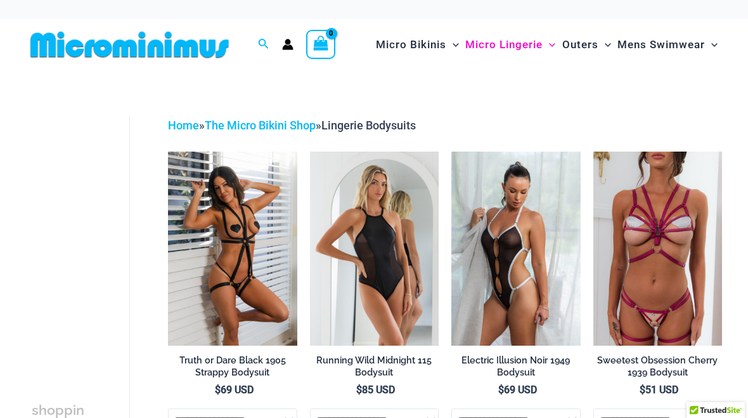  What do you see at coordinates (667, 44) in the screenshot?
I see `a: Mens SwimwearMenu ToggleMenu Toggle` at bounding box center [667, 44].